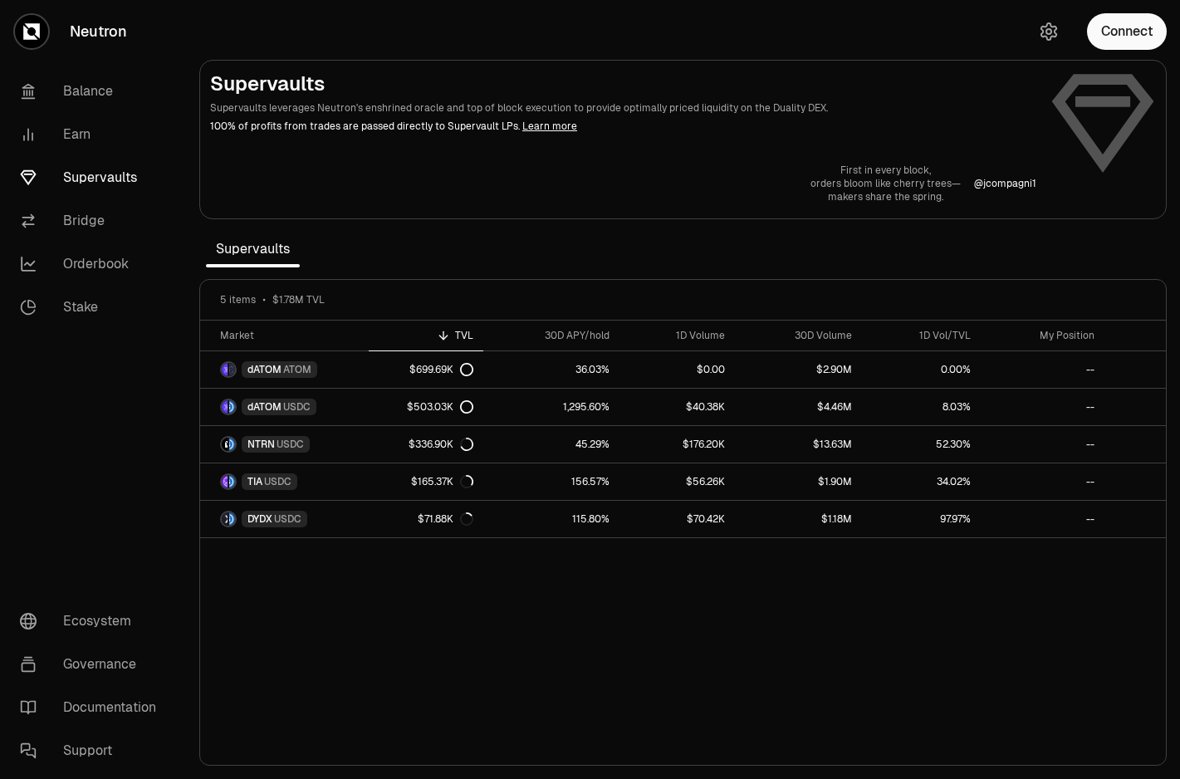 The height and width of the screenshot is (779, 1180). I want to click on div: $71.88K, so click(445, 519).